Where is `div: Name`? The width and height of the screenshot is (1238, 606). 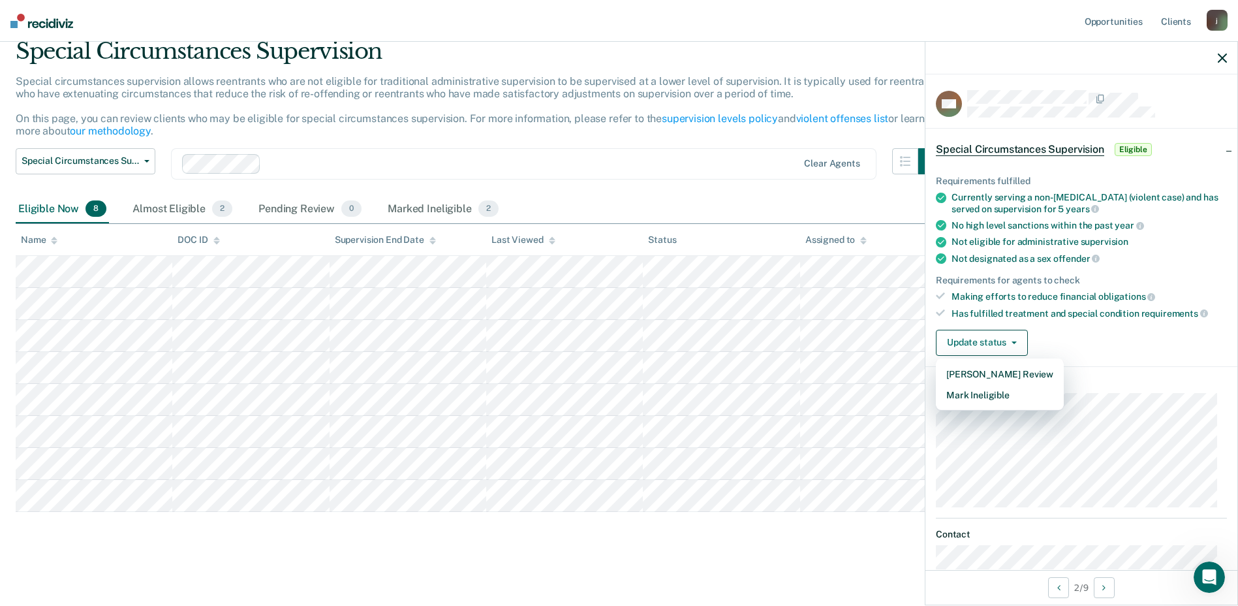
div: Name is located at coordinates (39, 240).